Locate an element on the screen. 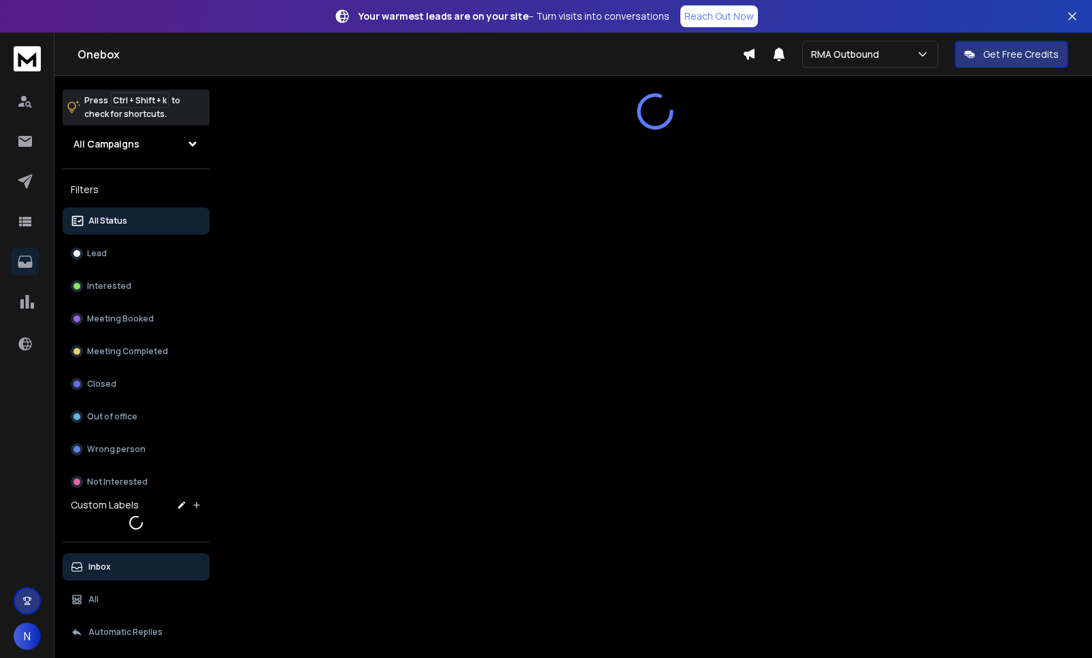 Image resolution: width=1092 pixels, height=658 pixels. p: All is located at coordinates (93, 600).